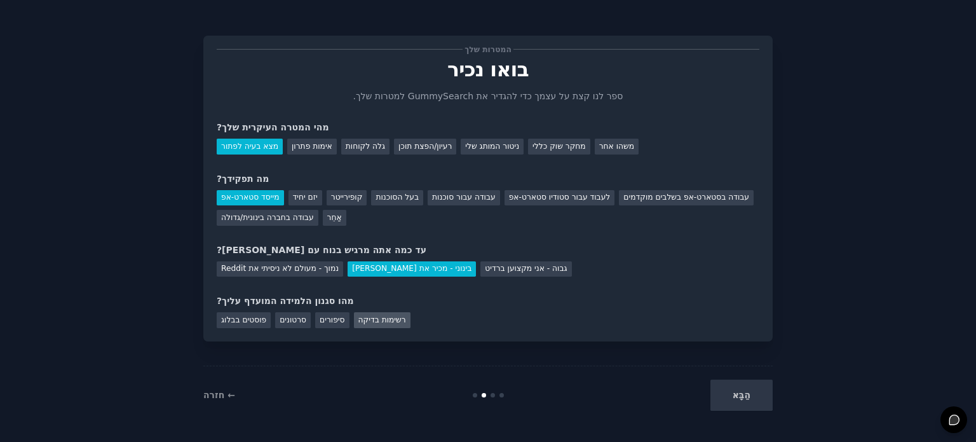  What do you see at coordinates (334, 217) in the screenshot?
I see `font: אַחֵר` at bounding box center [334, 217].